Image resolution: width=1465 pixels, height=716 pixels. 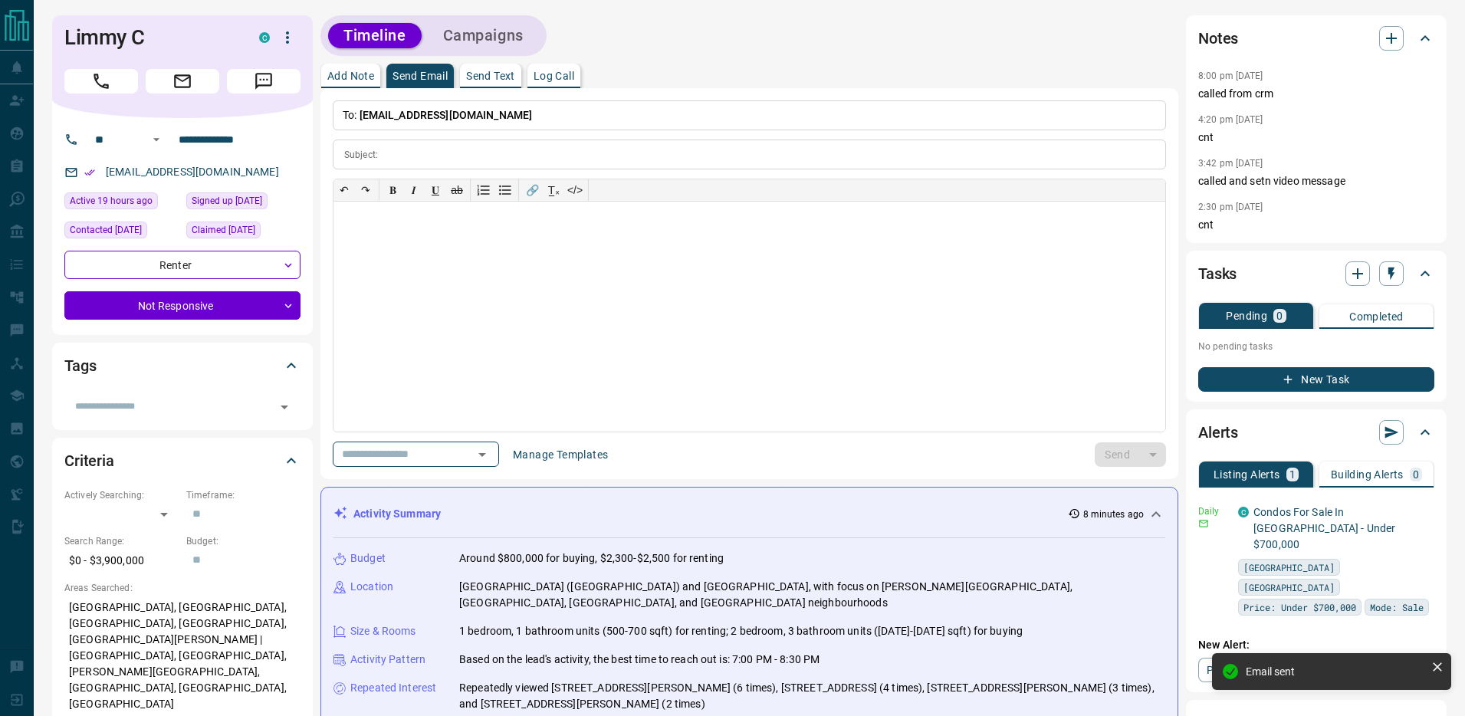 What do you see at coordinates (1213, 511) in the screenshot?
I see `p: Daily` at bounding box center [1213, 511].